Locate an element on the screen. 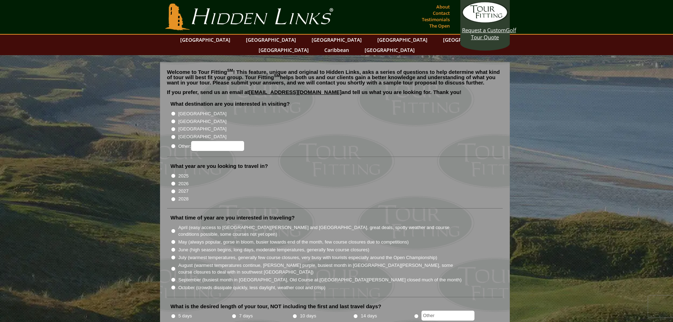 This screenshot has width=673, height=322. a: Request a CustomGolf Tour Quote is located at coordinates (485, 21).